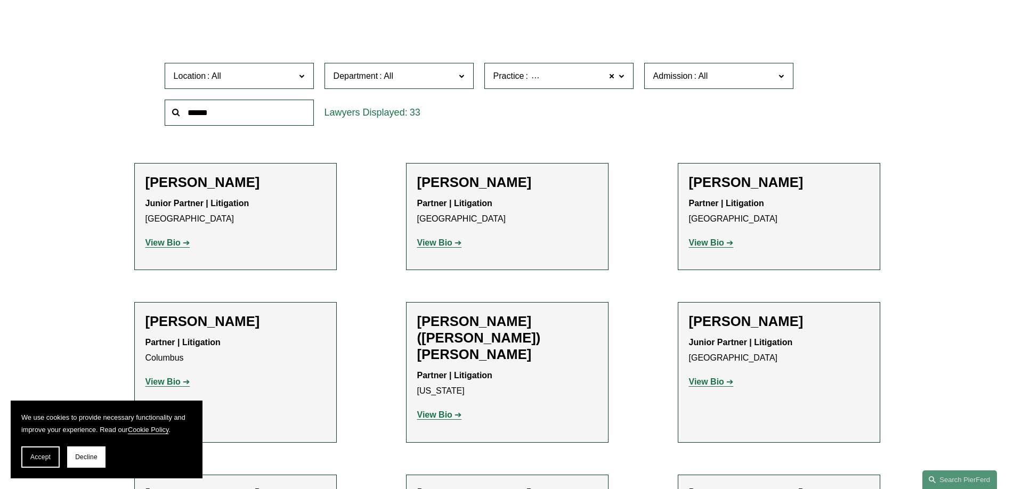 Image resolution: width=1014 pixels, height=489 pixels. I want to click on a: Search this site, so click(960, 480).